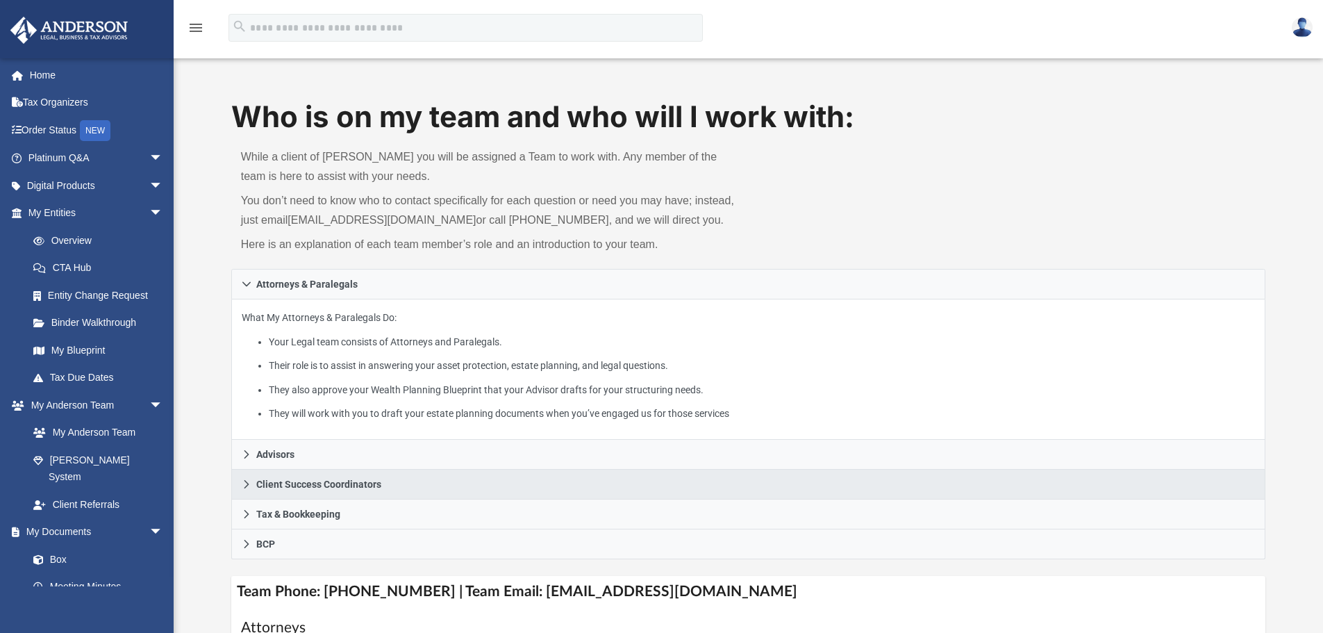 The image size is (1323, 633). Describe the element at coordinates (98, 504) in the screenshot. I see `a: Client Referrals` at that location.